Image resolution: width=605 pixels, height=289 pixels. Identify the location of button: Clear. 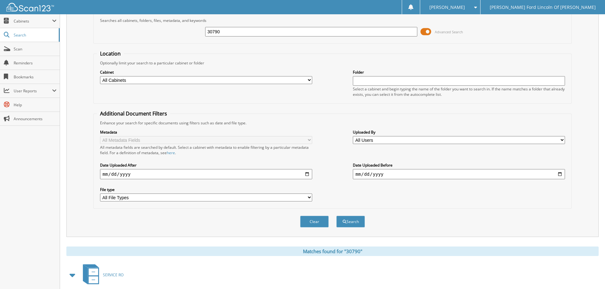
(314, 222).